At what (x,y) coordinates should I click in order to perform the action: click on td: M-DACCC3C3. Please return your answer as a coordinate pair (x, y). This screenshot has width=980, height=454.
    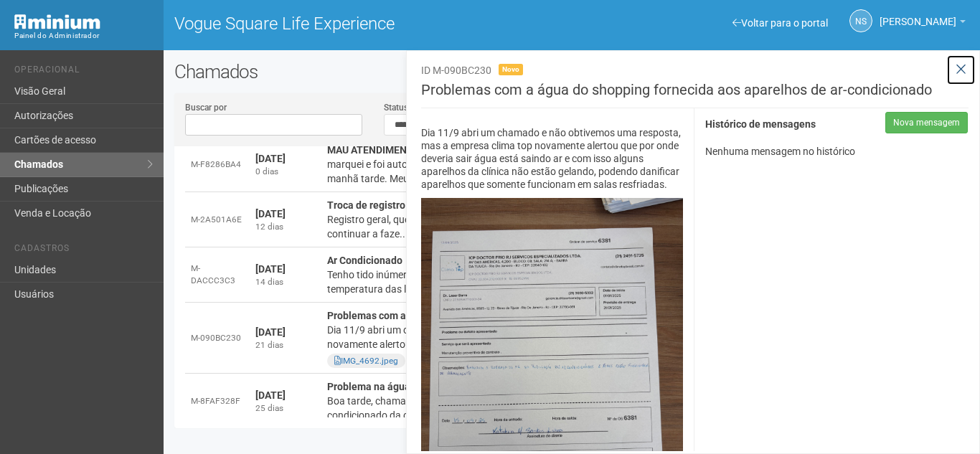
    Looking at the image, I should click on (217, 275).